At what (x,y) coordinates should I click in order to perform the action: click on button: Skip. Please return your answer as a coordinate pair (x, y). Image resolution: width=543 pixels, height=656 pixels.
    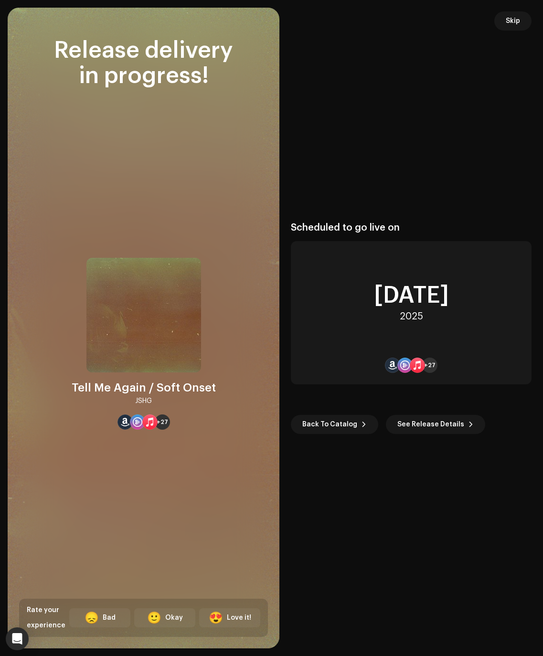
    Looking at the image, I should click on (513, 21).